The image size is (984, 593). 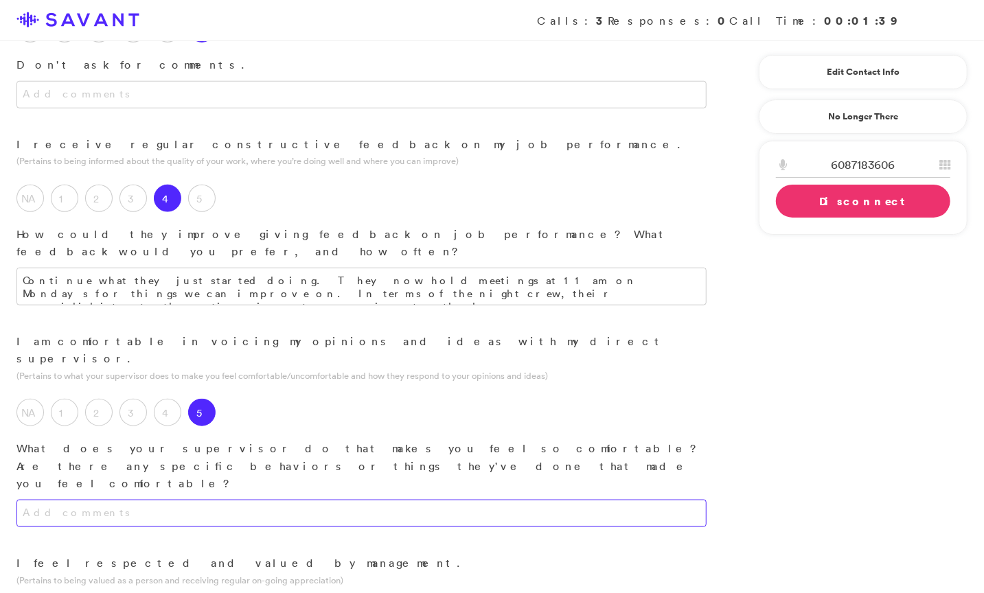 I want to click on p: What does your supervisor do that makes you feel so comfortable? Are there any specific behaviors..., so click(x=361, y=466).